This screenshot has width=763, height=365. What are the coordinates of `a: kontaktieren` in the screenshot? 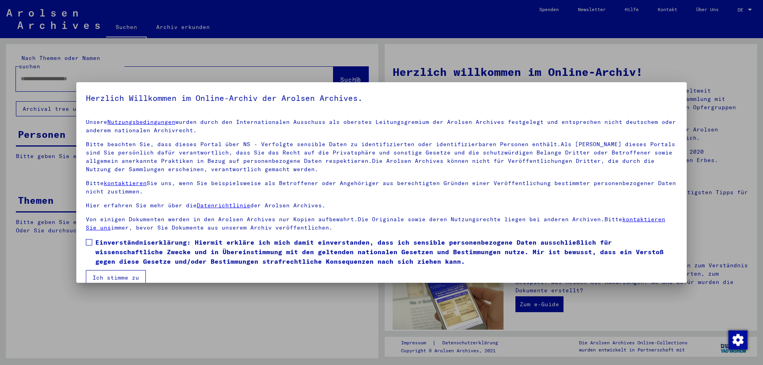 It's located at (125, 183).